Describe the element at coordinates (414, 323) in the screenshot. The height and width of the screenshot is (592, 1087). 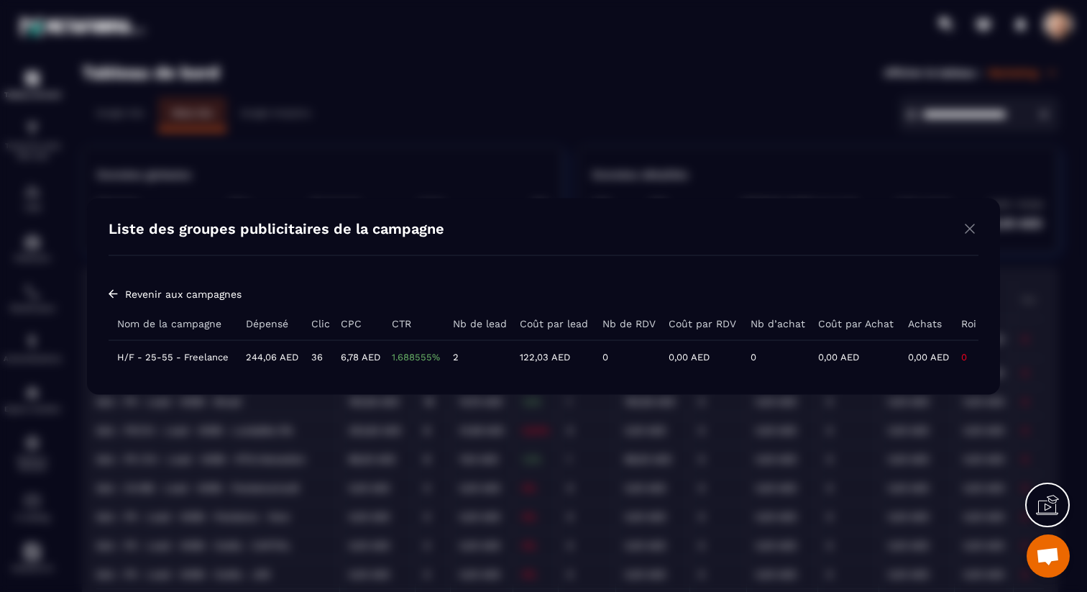
I see `th: CTR` at that location.